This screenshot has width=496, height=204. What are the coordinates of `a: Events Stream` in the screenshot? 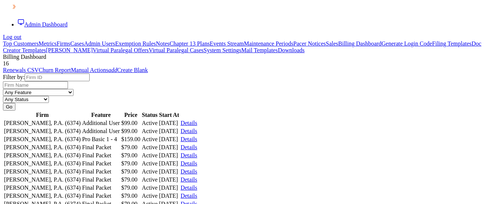 It's located at (227, 43).